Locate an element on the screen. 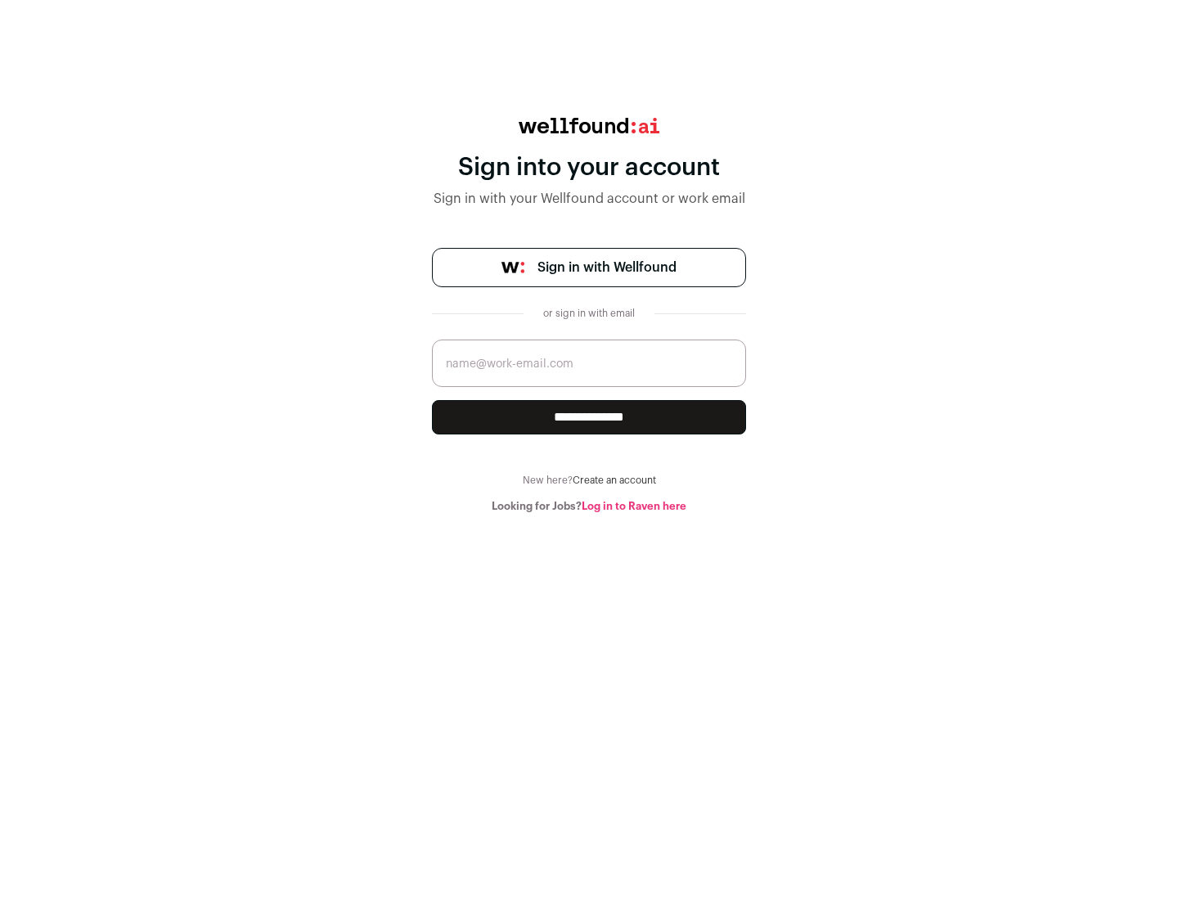 This screenshot has height=900, width=1178. div: Looking for Jobs? is located at coordinates (589, 507).